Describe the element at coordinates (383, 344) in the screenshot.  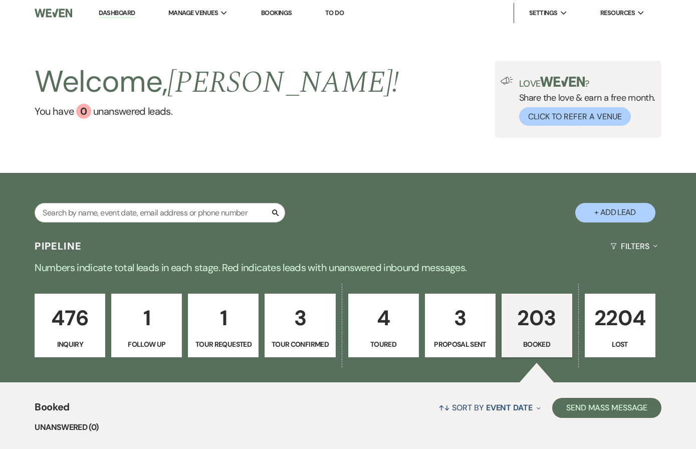
I see `p: Toured` at that location.